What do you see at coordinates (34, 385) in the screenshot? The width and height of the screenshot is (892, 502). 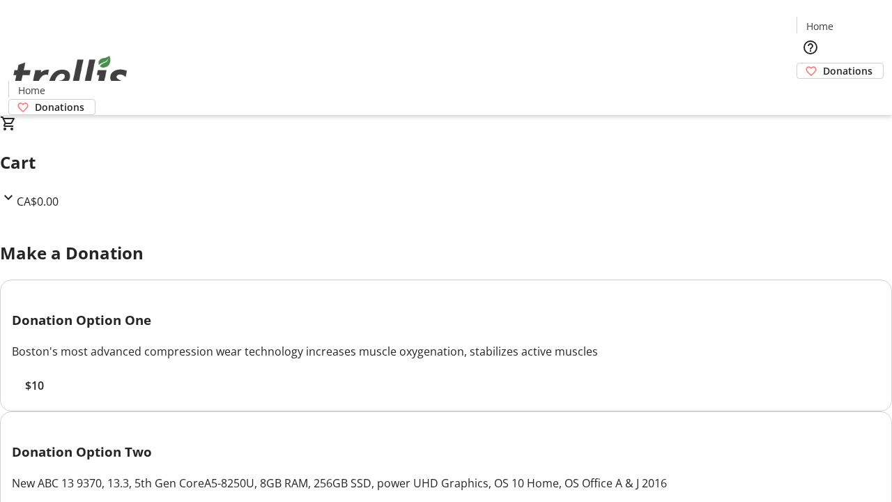 I see `span: $10` at bounding box center [34, 385].